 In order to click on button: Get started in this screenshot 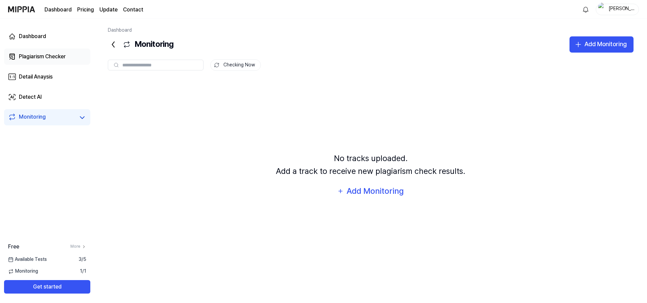, I will do `click(47, 287)`.